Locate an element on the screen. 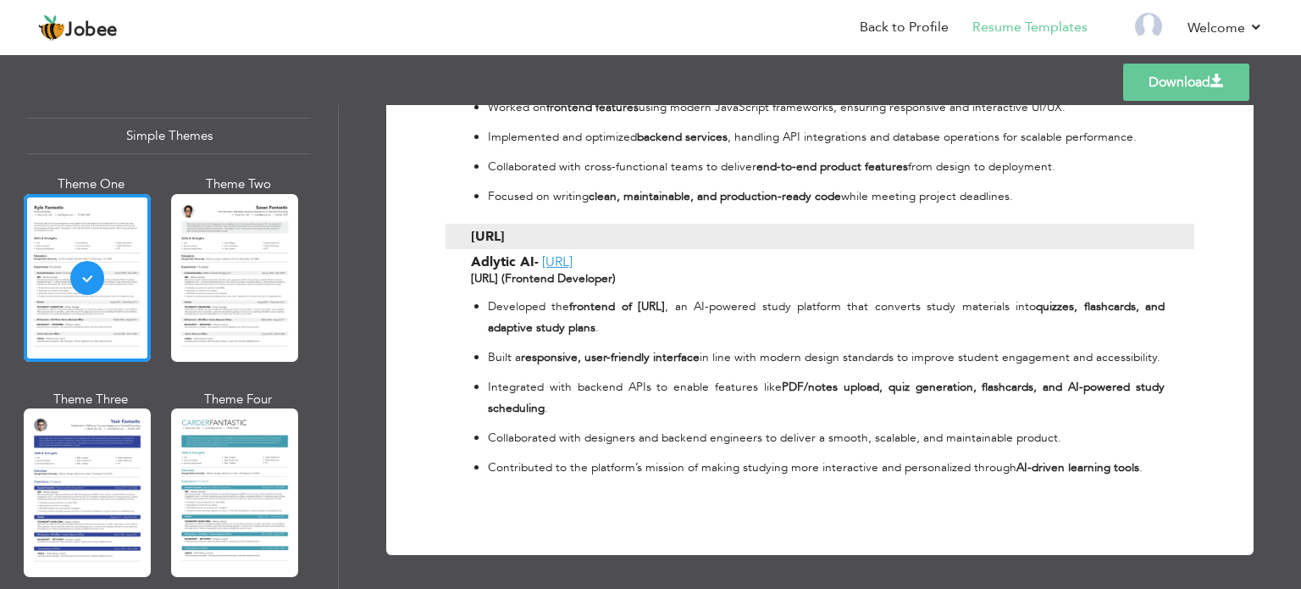 This screenshot has width=1301, height=589. a: Download is located at coordinates (1186, 82).